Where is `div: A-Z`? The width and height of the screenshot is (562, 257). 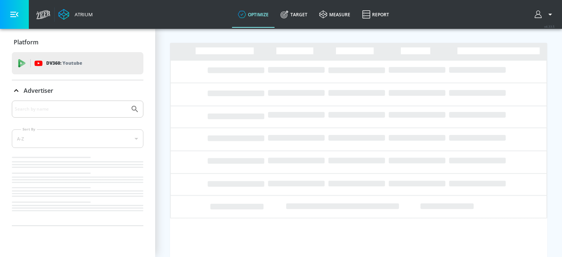 div: A-Z is located at coordinates (78, 138).